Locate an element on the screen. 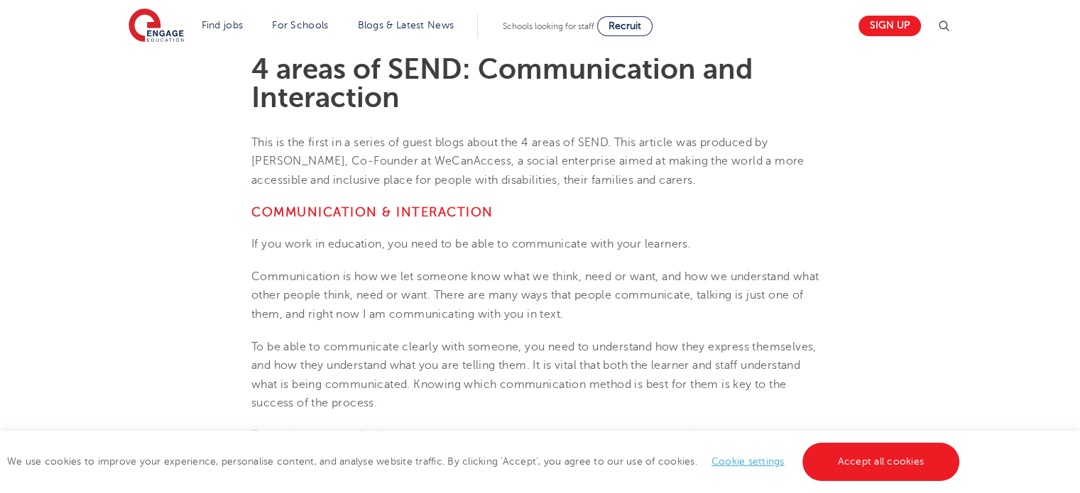 The height and width of the screenshot is (493, 1080). a: Blogs & Latest News is located at coordinates (406, 25).